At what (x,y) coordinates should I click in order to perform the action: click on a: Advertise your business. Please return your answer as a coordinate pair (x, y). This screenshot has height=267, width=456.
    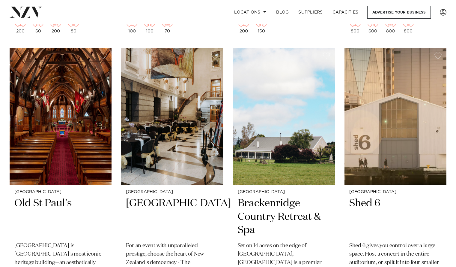
    Looking at the image, I should click on (399, 12).